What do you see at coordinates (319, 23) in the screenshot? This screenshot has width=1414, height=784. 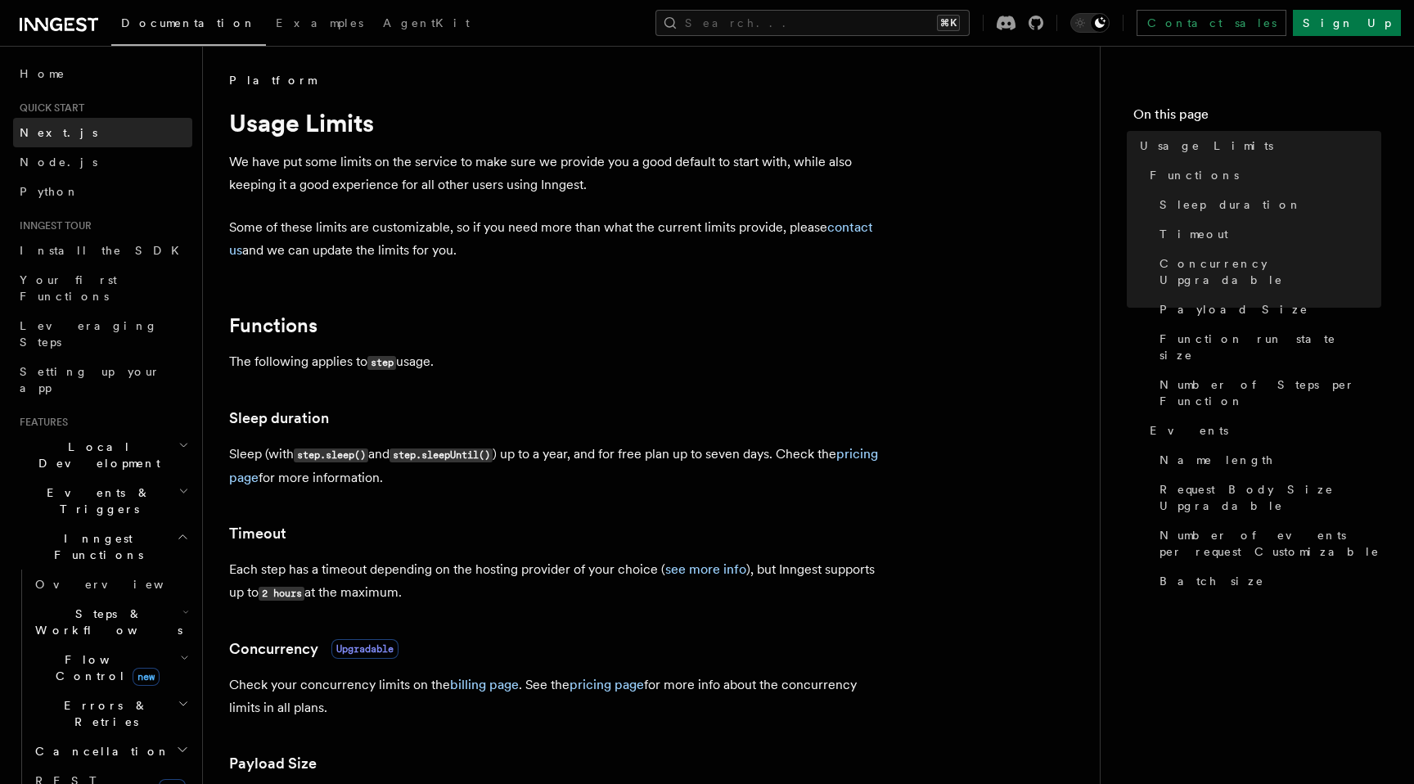 I see `span: Examples` at bounding box center [319, 23].